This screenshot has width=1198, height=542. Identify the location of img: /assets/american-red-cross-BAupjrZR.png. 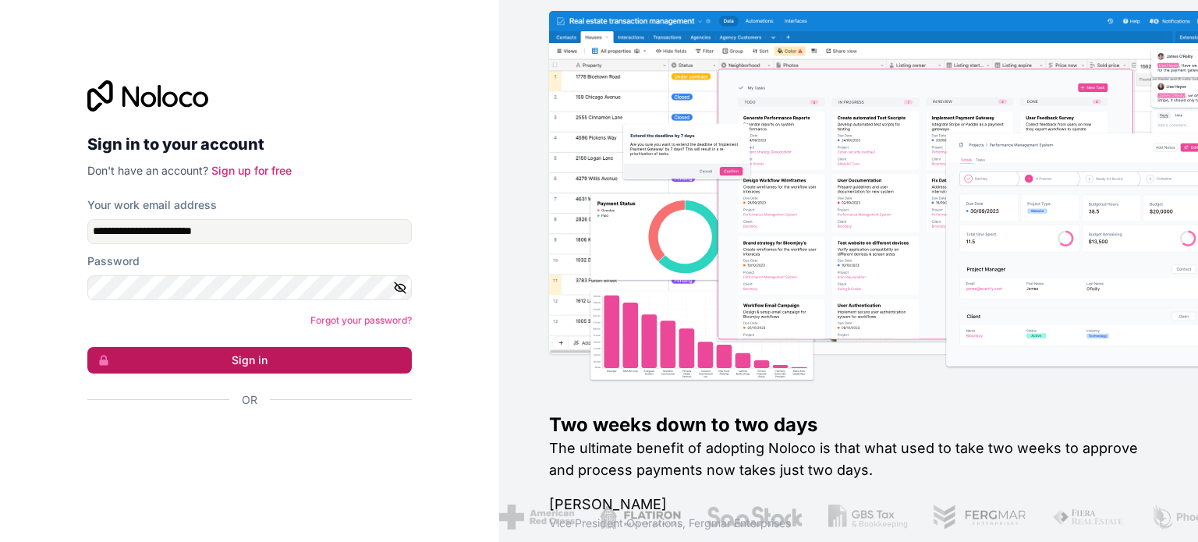
(536, 517).